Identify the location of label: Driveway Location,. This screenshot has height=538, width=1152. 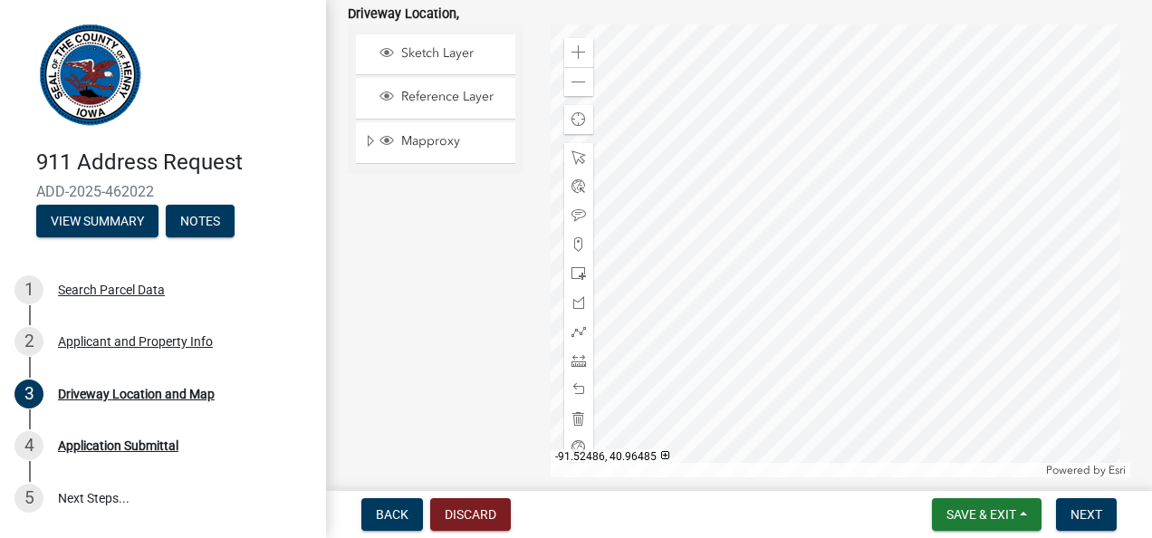
(403, 14).